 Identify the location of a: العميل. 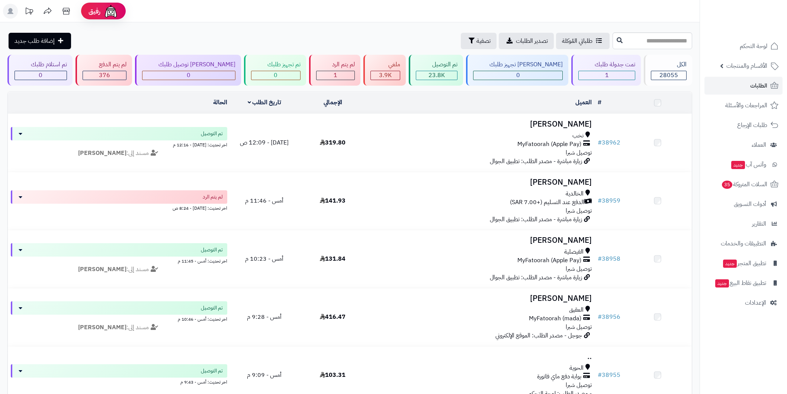
(584, 102).